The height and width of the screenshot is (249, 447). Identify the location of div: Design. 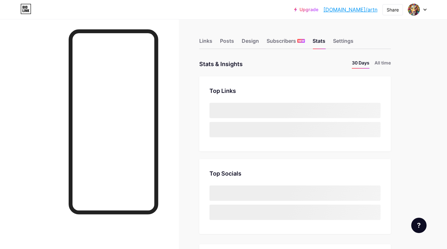
(250, 43).